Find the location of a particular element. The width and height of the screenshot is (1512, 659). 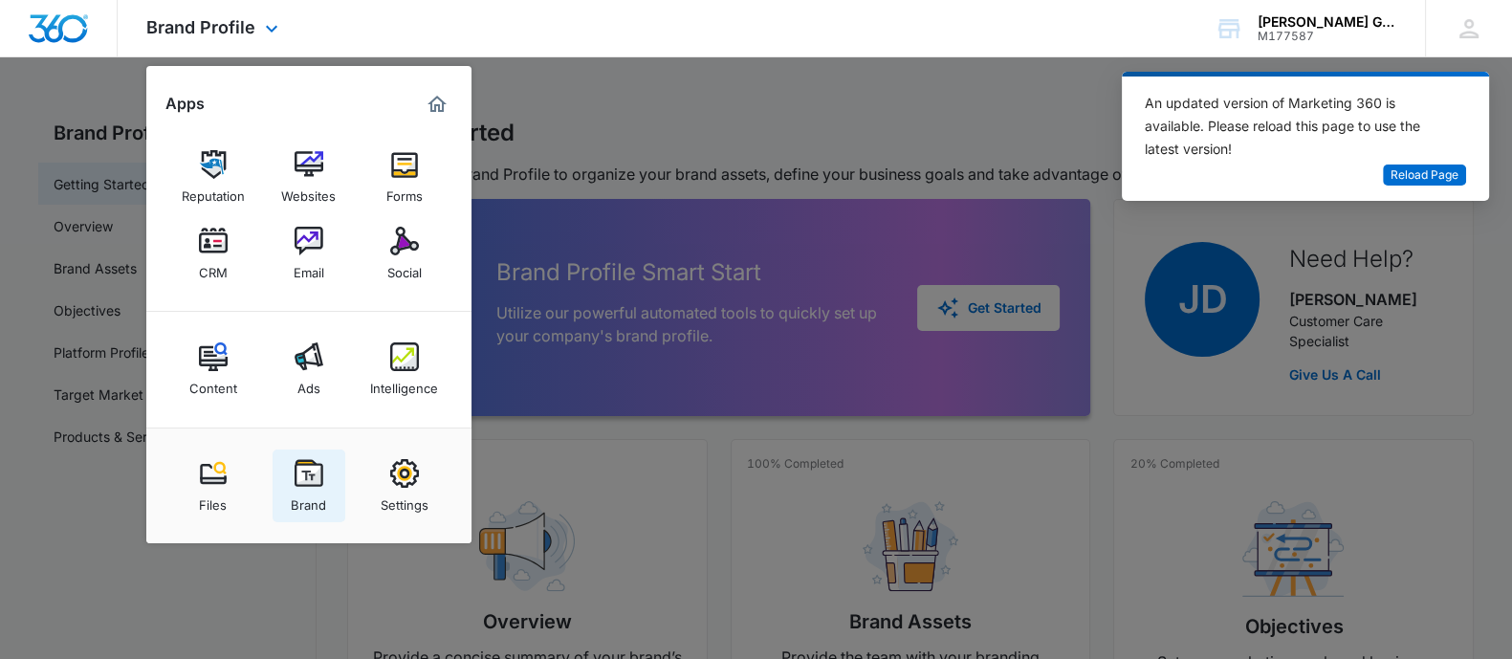

a: Marketing 360® Dashboard is located at coordinates (437, 104).